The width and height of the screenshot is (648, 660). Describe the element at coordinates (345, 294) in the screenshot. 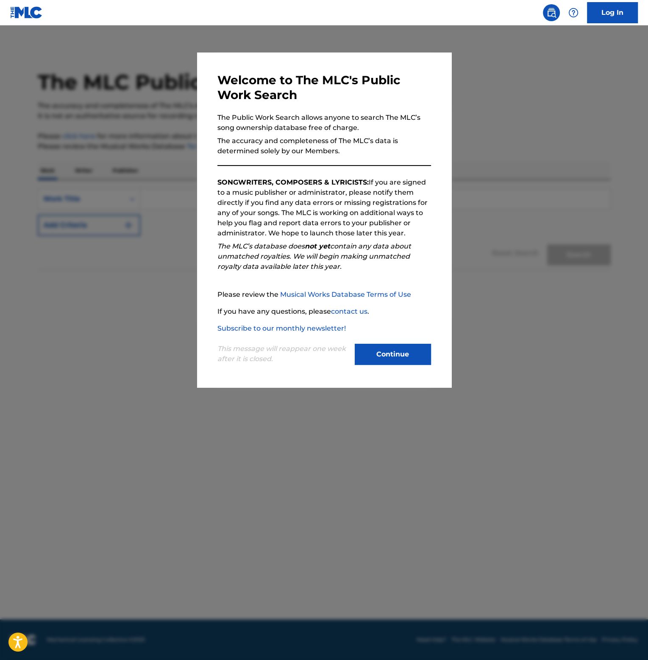

I see `a: Musical Works Database Terms of Use` at that location.